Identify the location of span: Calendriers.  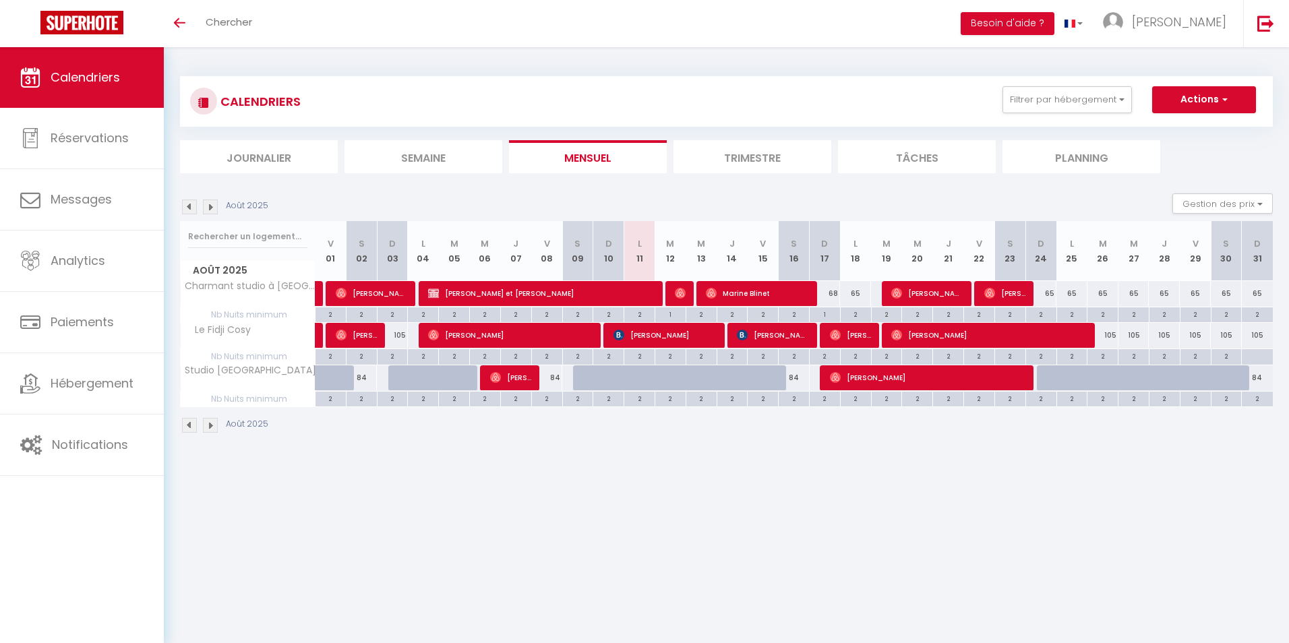
(85, 77).